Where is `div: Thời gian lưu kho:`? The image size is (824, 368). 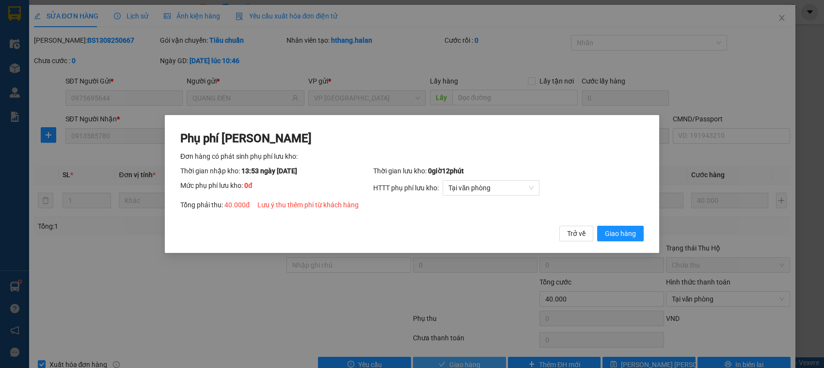 div: Thời gian lưu kho: is located at coordinates (509, 171).